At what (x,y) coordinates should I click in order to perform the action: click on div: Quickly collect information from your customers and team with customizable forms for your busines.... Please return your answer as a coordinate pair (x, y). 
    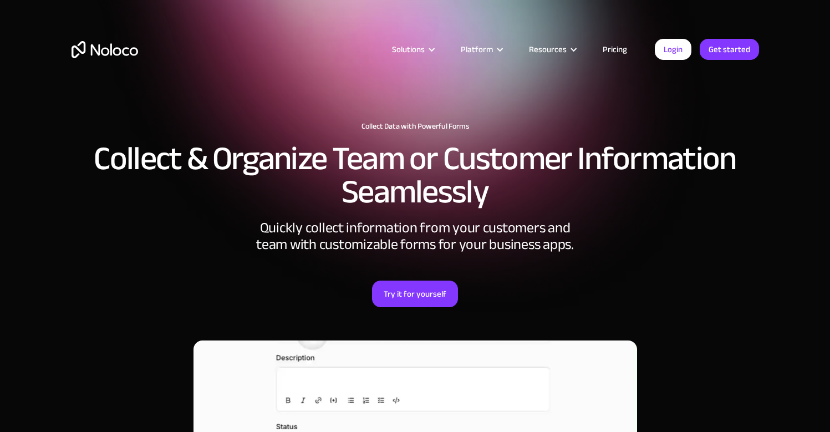
    Looking at the image, I should click on (415, 236).